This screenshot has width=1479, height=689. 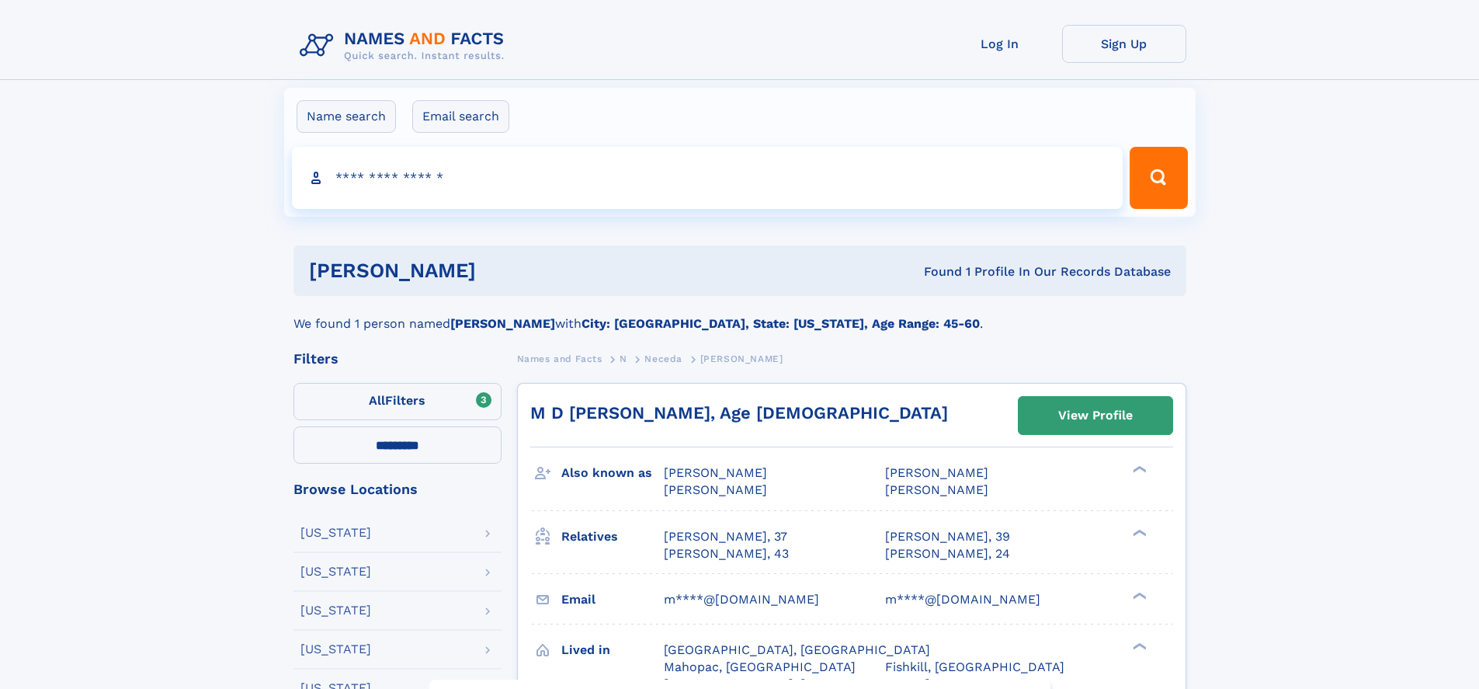 I want to click on h3: Relatives, so click(x=613, y=537).